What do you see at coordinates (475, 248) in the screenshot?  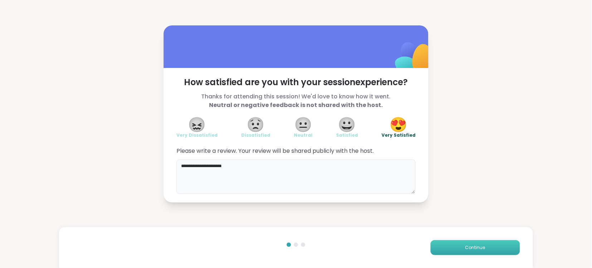 I see `button: Continue` at bounding box center [475, 248].